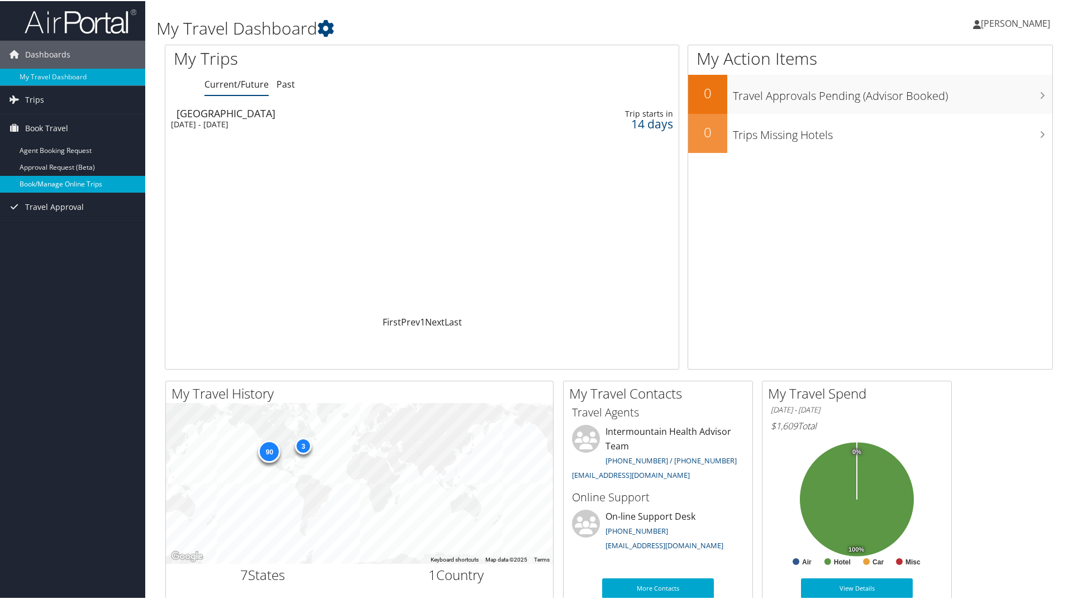 The height and width of the screenshot is (599, 1068). I want to click on h3: Travel Approvals Pending (Advisor Booked), so click(892, 92).